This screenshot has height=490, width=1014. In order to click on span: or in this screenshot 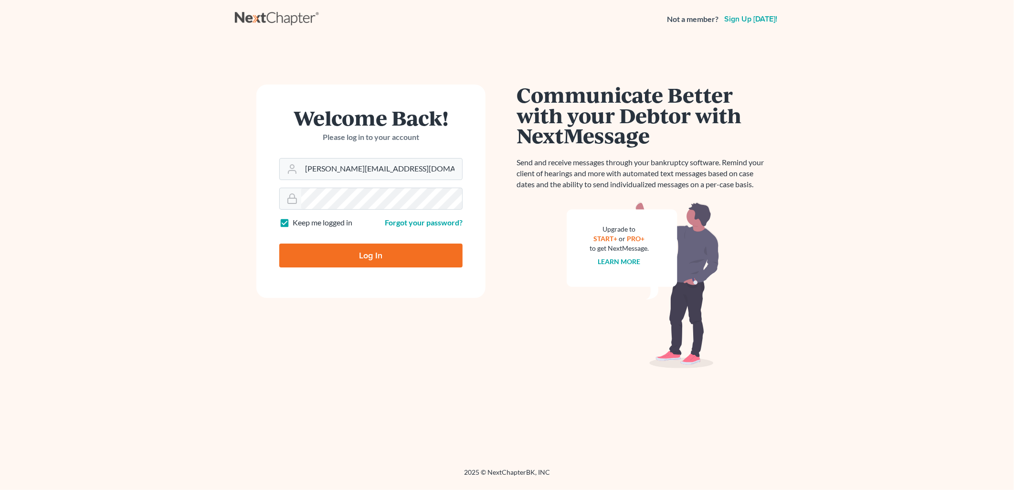, I will do `click(622, 238)`.